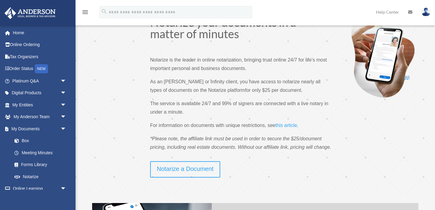 The image size is (435, 210). Describe the element at coordinates (40, 33) in the screenshot. I see `a: Home` at that location.